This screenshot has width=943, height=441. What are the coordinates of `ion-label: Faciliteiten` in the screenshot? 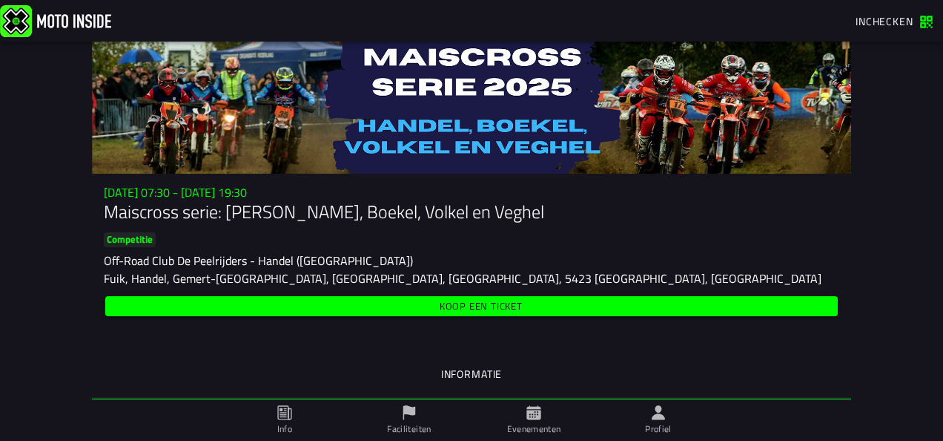 It's located at (409, 429).